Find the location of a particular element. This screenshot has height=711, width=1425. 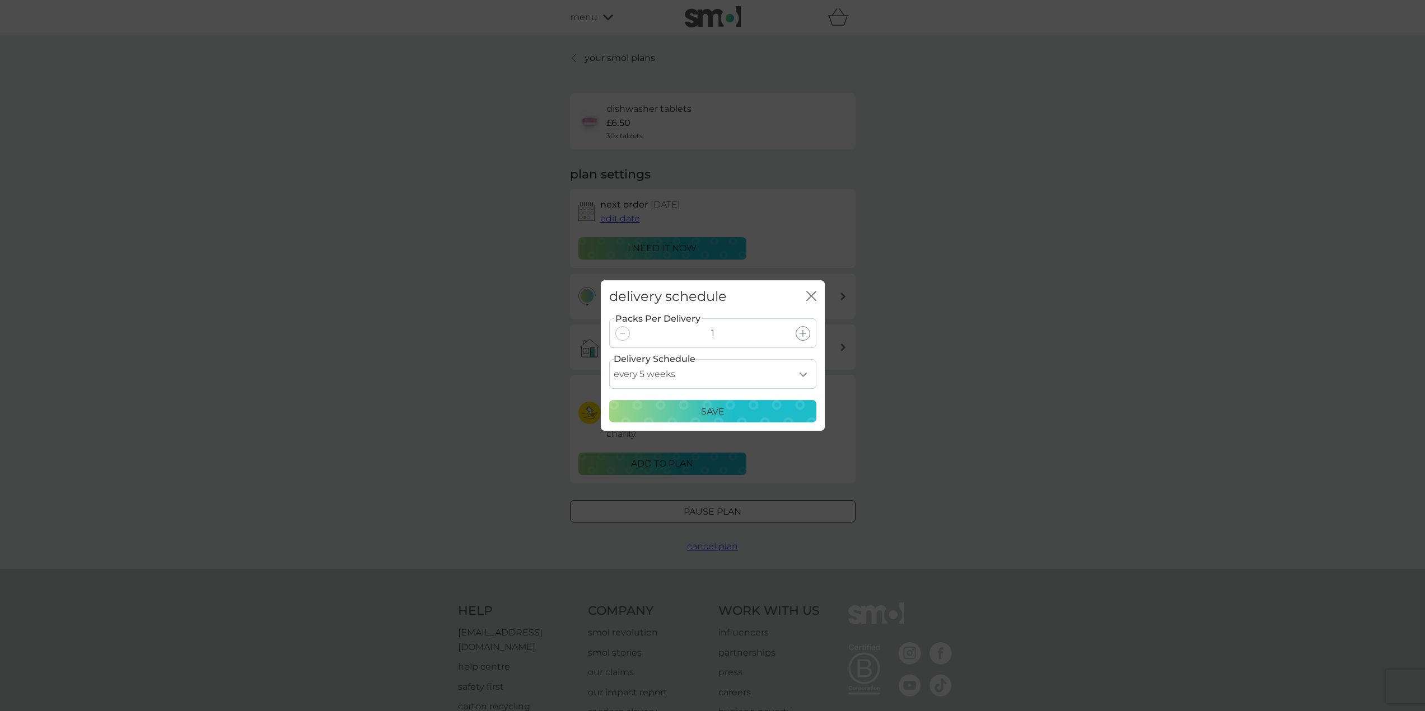

button: Save is located at coordinates (713, 411).